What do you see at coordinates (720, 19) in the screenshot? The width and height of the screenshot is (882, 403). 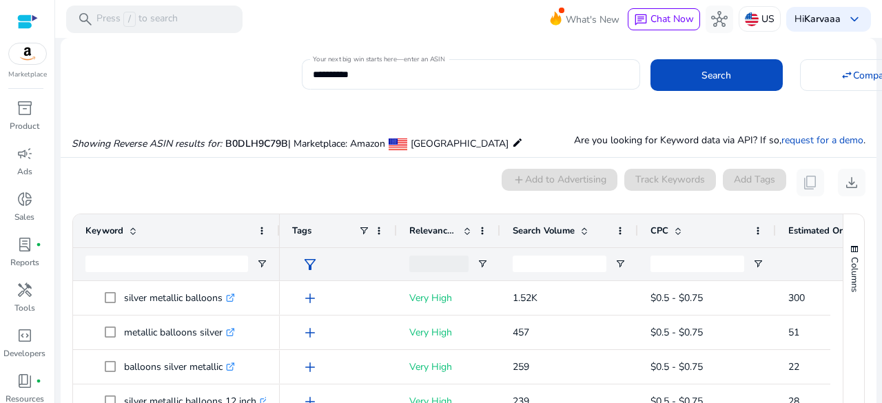 I see `button: hub` at bounding box center [720, 19].